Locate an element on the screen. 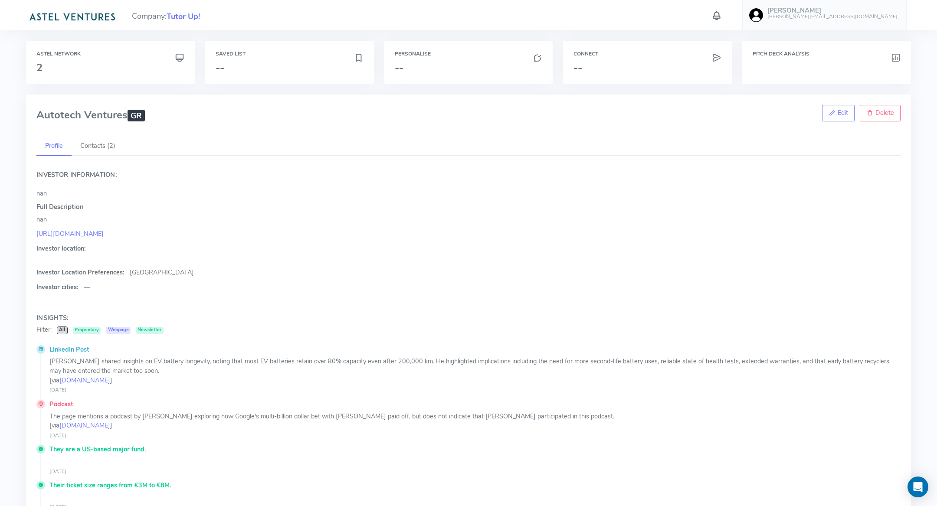 The height and width of the screenshot is (506, 937). span: Investor cities: is located at coordinates (57, 287).